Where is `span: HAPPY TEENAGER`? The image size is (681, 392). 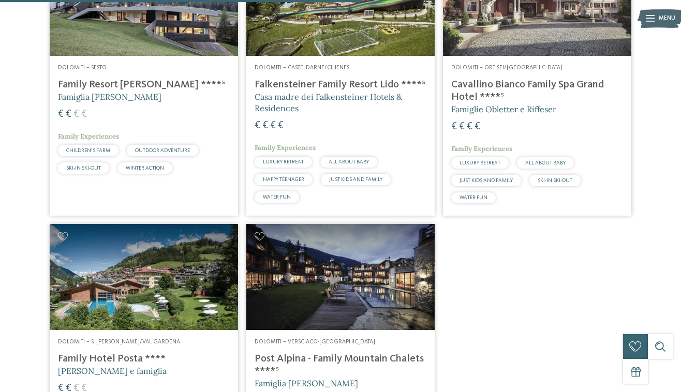 span: HAPPY TEENAGER is located at coordinates (283, 179).